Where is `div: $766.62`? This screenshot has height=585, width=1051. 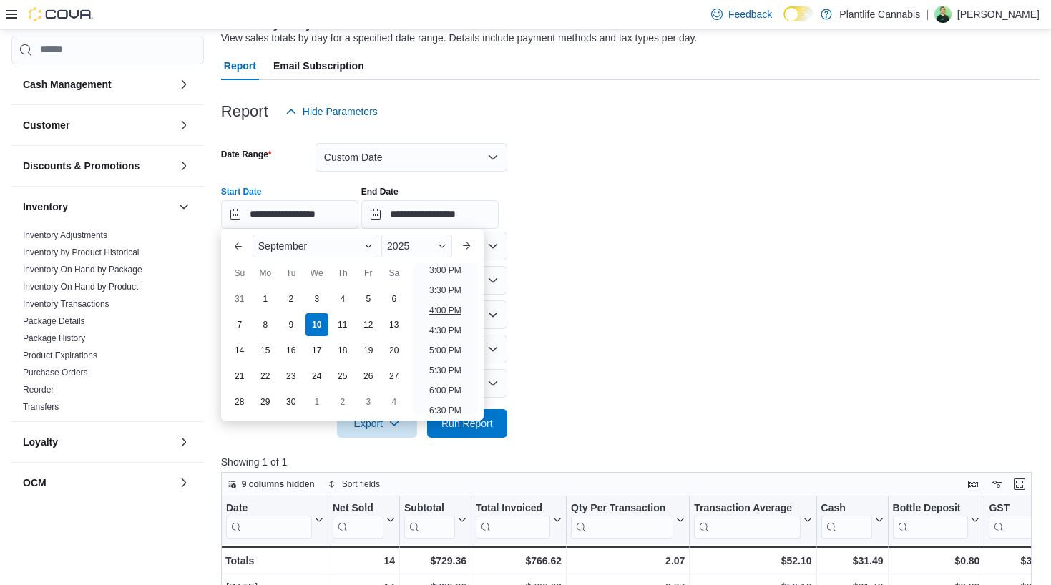 div: $766.62 is located at coordinates (519, 561).